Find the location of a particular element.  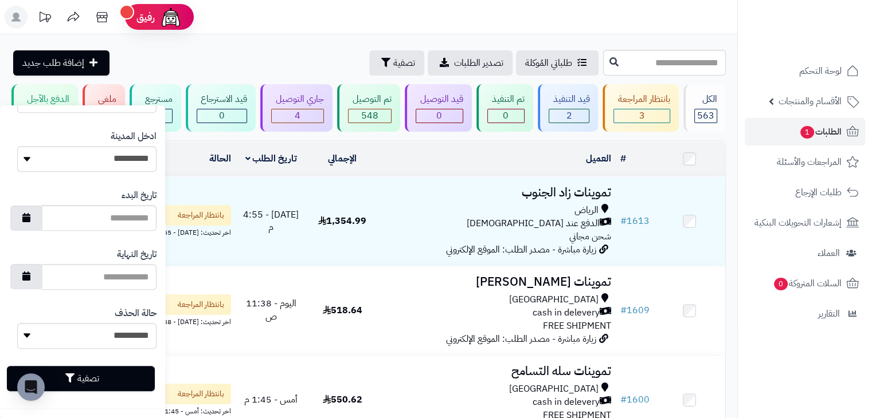

div: تم التنفيذ is located at coordinates (505, 99).